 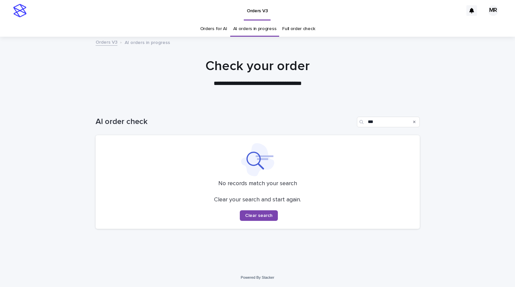 I want to click on button: Clear search, so click(x=259, y=216).